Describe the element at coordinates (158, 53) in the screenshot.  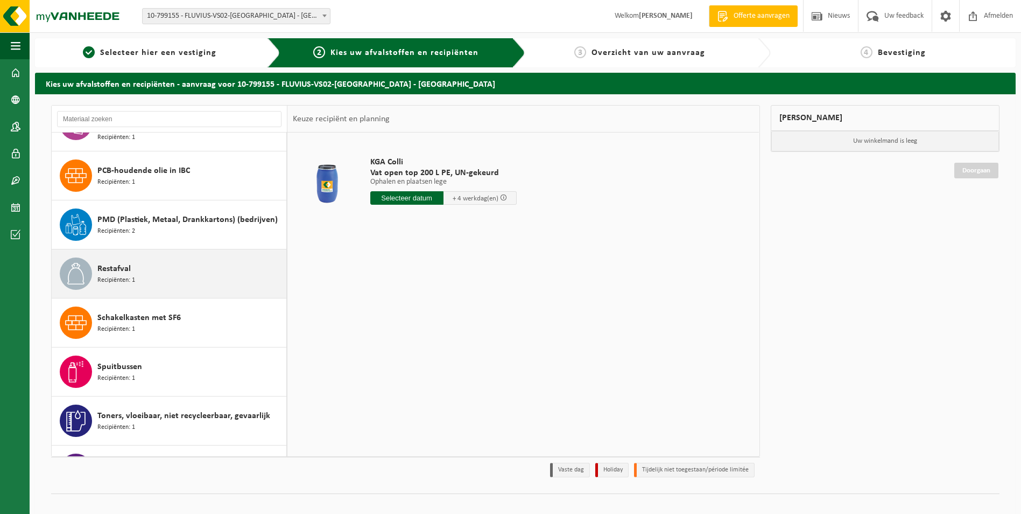
I see `span: Selecteer hier een vestiging` at that location.